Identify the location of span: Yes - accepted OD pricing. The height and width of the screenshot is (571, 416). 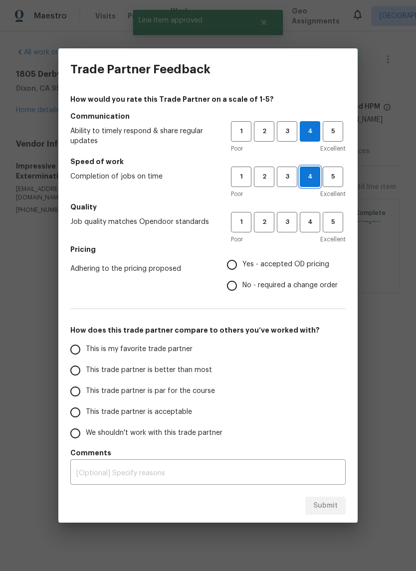
(286, 264).